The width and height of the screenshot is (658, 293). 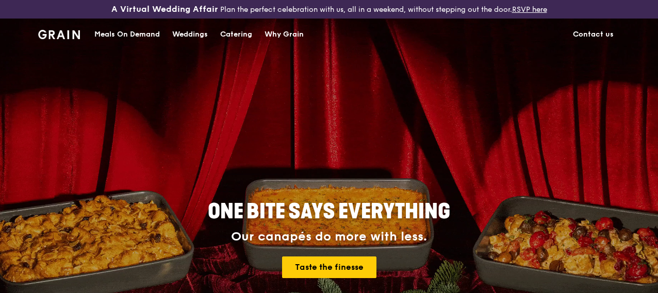 I want to click on div: Plan the perfect celebration with us, all in a weekend, without stepping out the door., so click(x=329, y=9).